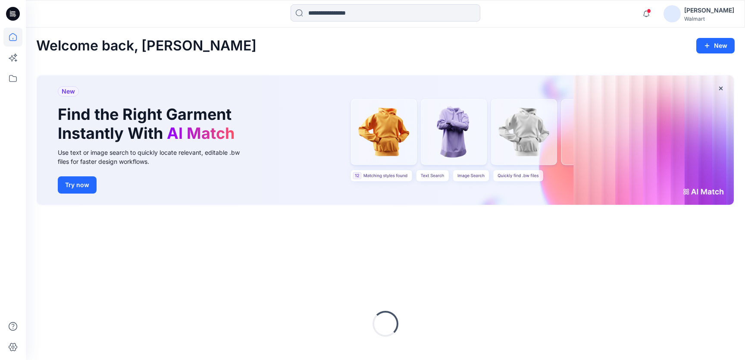  I want to click on span: AI Match, so click(200, 133).